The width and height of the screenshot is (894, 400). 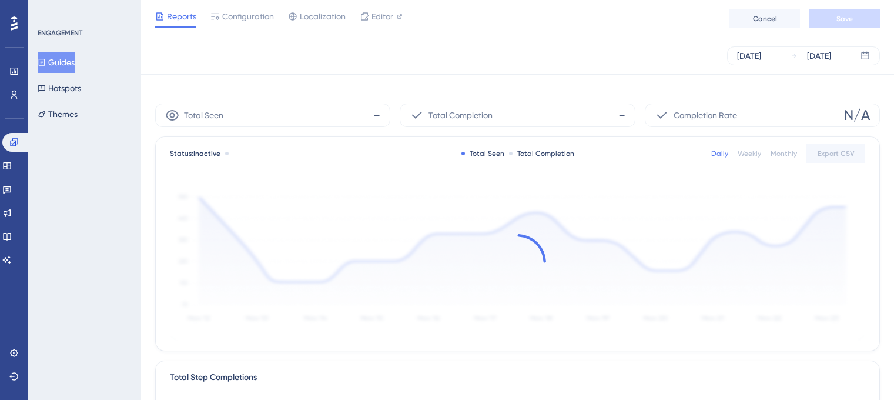 I want to click on span: Reports, so click(x=182, y=16).